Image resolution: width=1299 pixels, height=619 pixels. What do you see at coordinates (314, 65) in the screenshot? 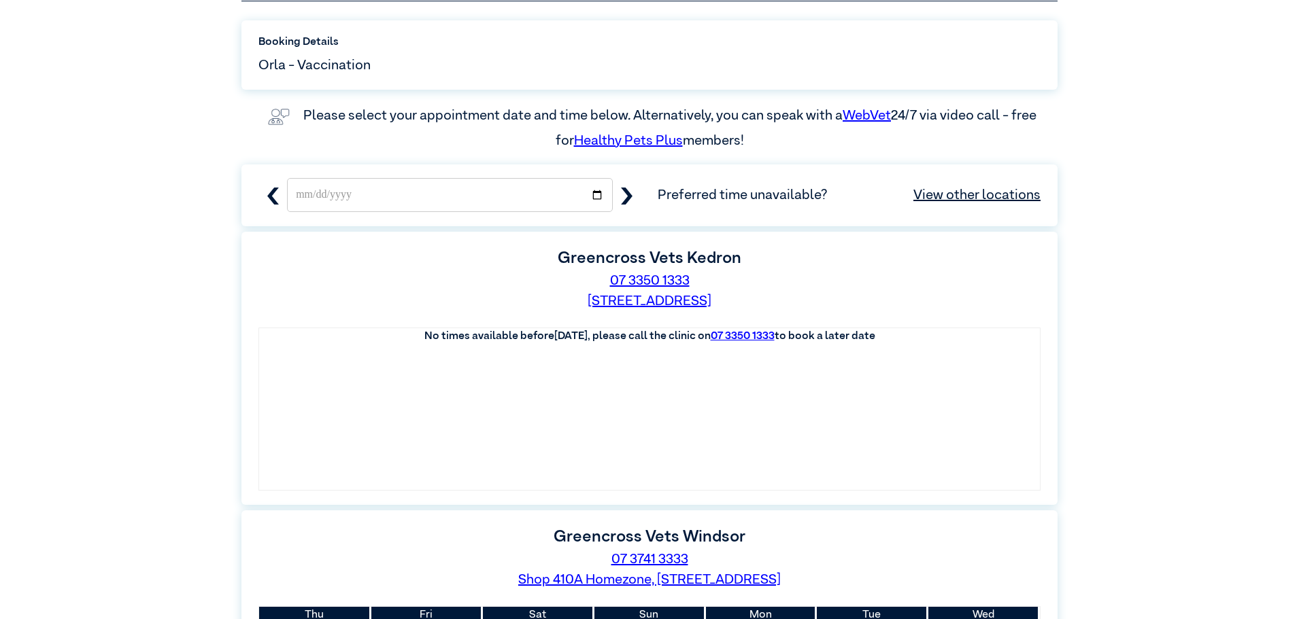
I see `span: Orla - Vaccination` at bounding box center [314, 65].